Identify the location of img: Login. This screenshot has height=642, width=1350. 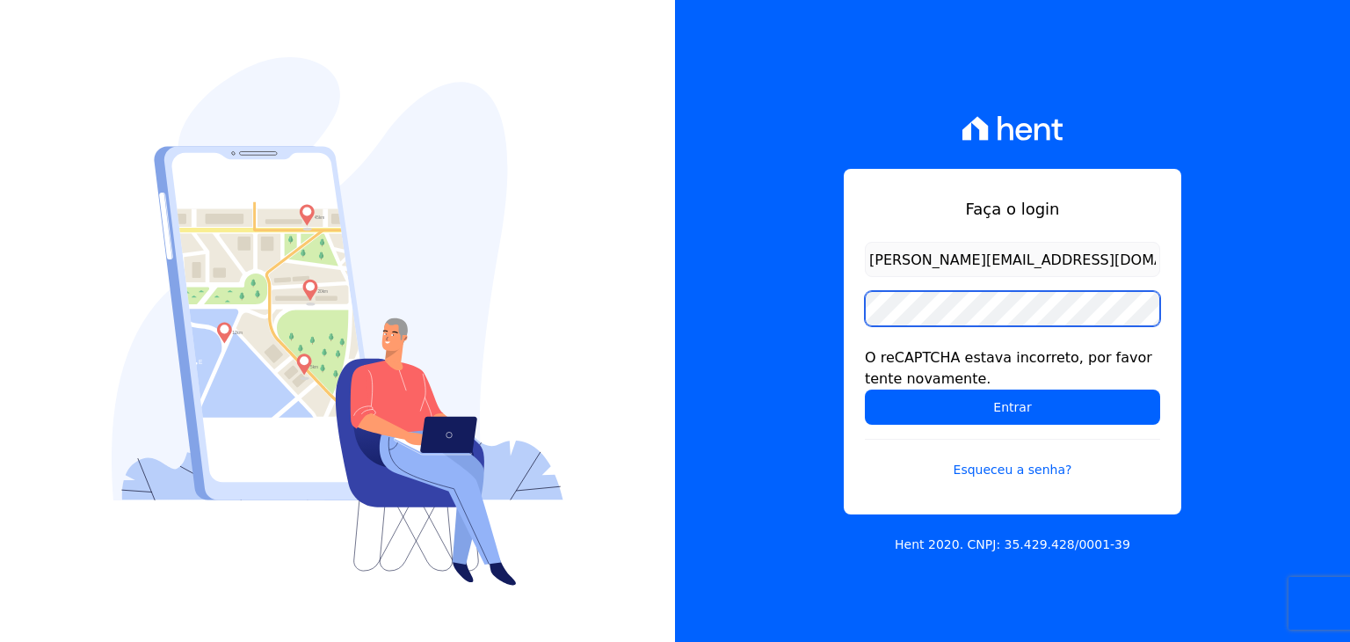
(338, 321).